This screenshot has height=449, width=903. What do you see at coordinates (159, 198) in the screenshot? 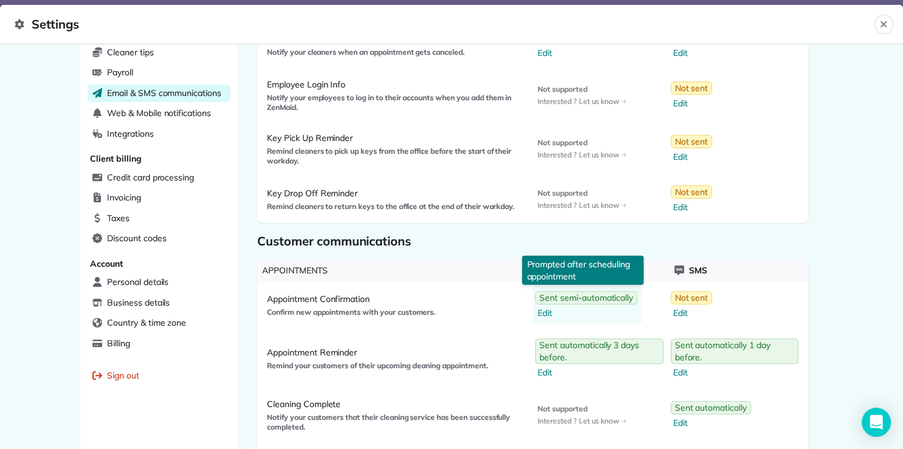
I see `a: Invoicing` at bounding box center [159, 198].